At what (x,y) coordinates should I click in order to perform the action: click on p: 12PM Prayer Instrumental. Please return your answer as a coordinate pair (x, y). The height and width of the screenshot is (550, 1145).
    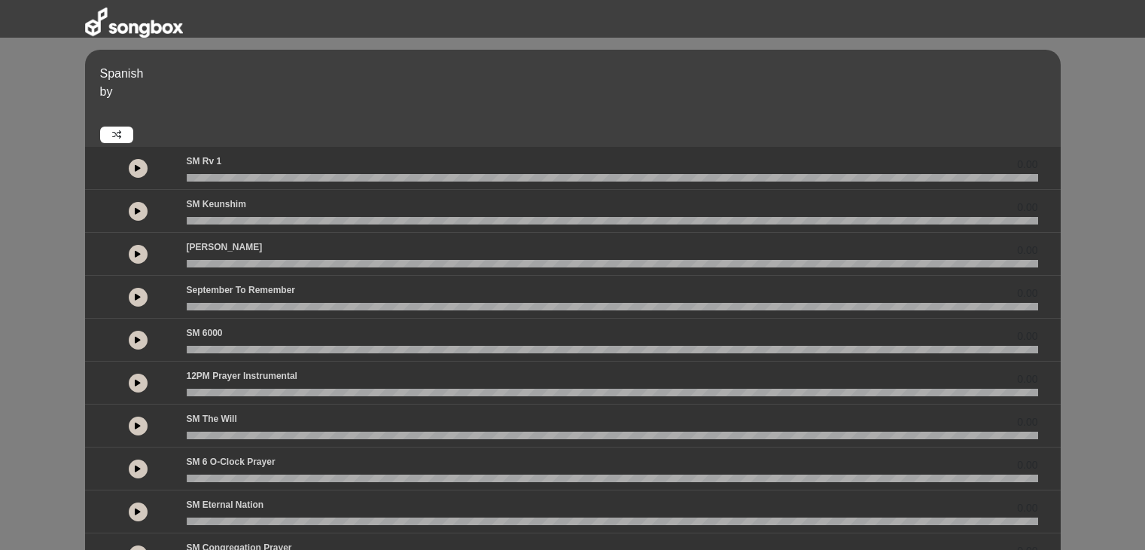
    Looking at the image, I should click on (242, 376).